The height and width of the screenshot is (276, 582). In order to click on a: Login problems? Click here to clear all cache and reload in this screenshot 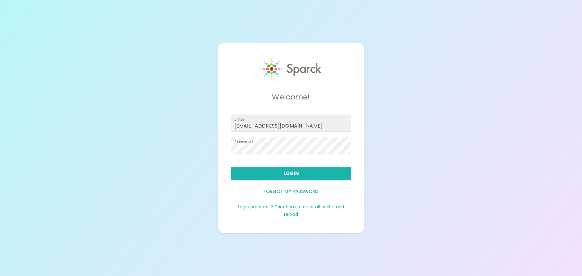, I will do `click(291, 210)`.